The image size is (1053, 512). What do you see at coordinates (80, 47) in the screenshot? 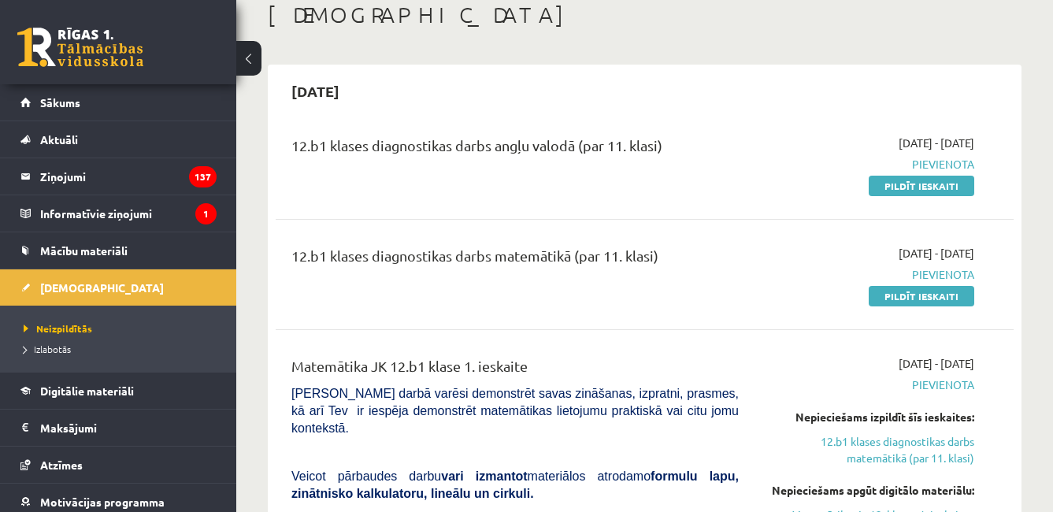
I see `a: Rīgas 1. Tālmācības vidusskola` at bounding box center [80, 47].